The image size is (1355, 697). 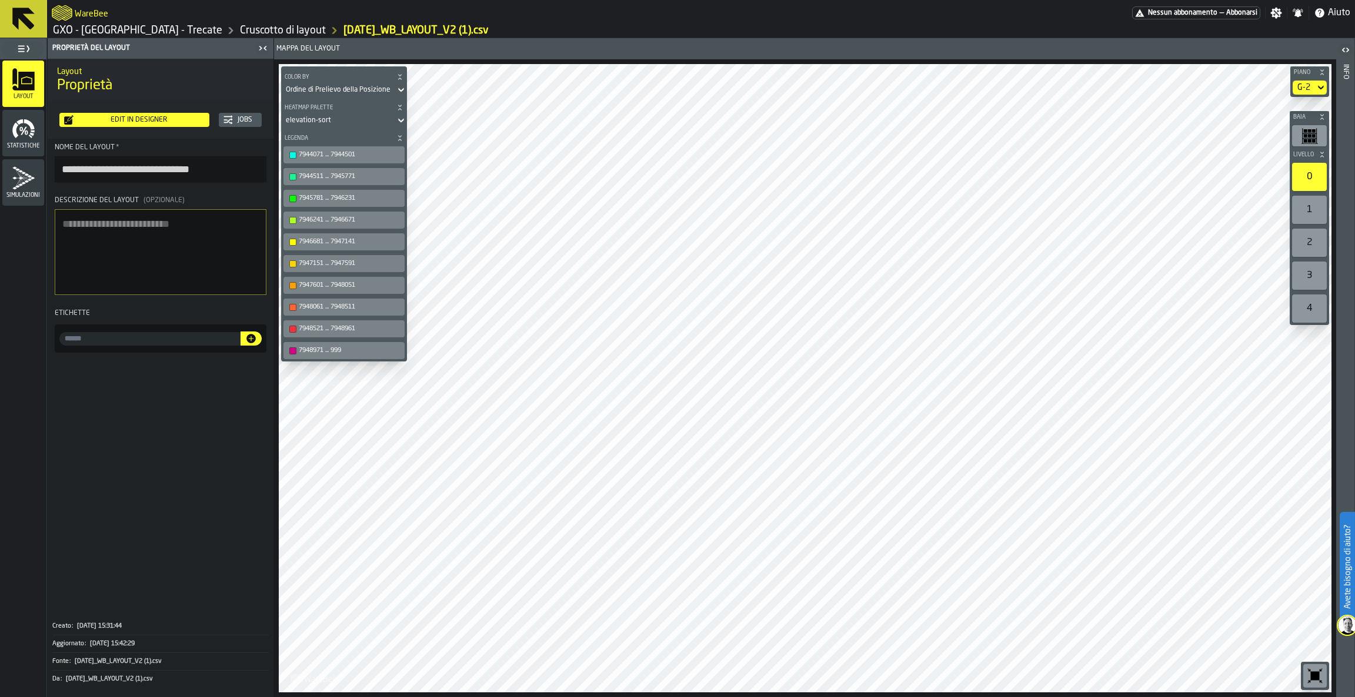 What do you see at coordinates (1345, 51) in the screenshot?
I see `label: button-toggle-Aperto` at bounding box center [1345, 51].